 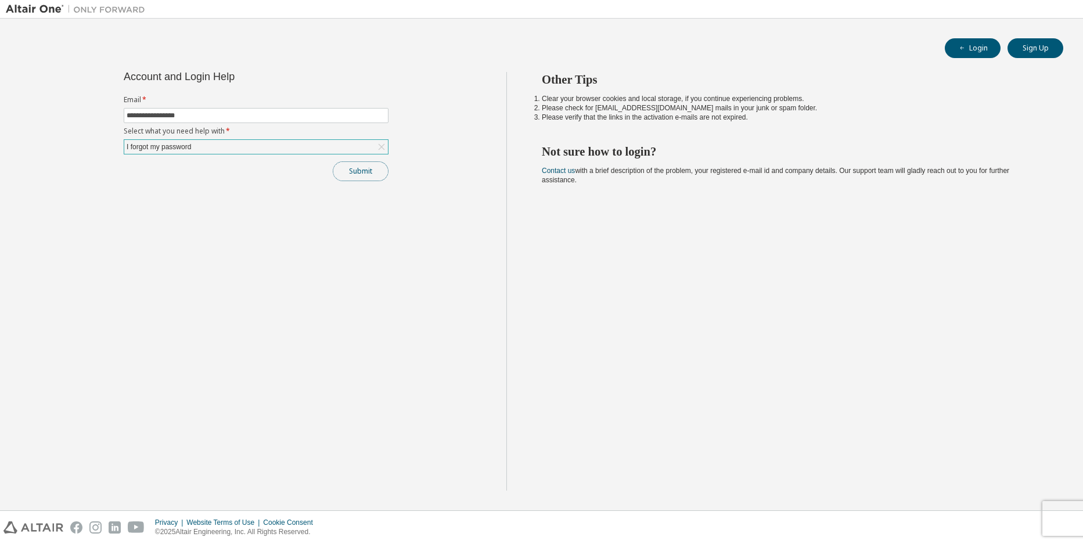 What do you see at coordinates (136, 527) in the screenshot?
I see `img: youtube.svg` at bounding box center [136, 527].